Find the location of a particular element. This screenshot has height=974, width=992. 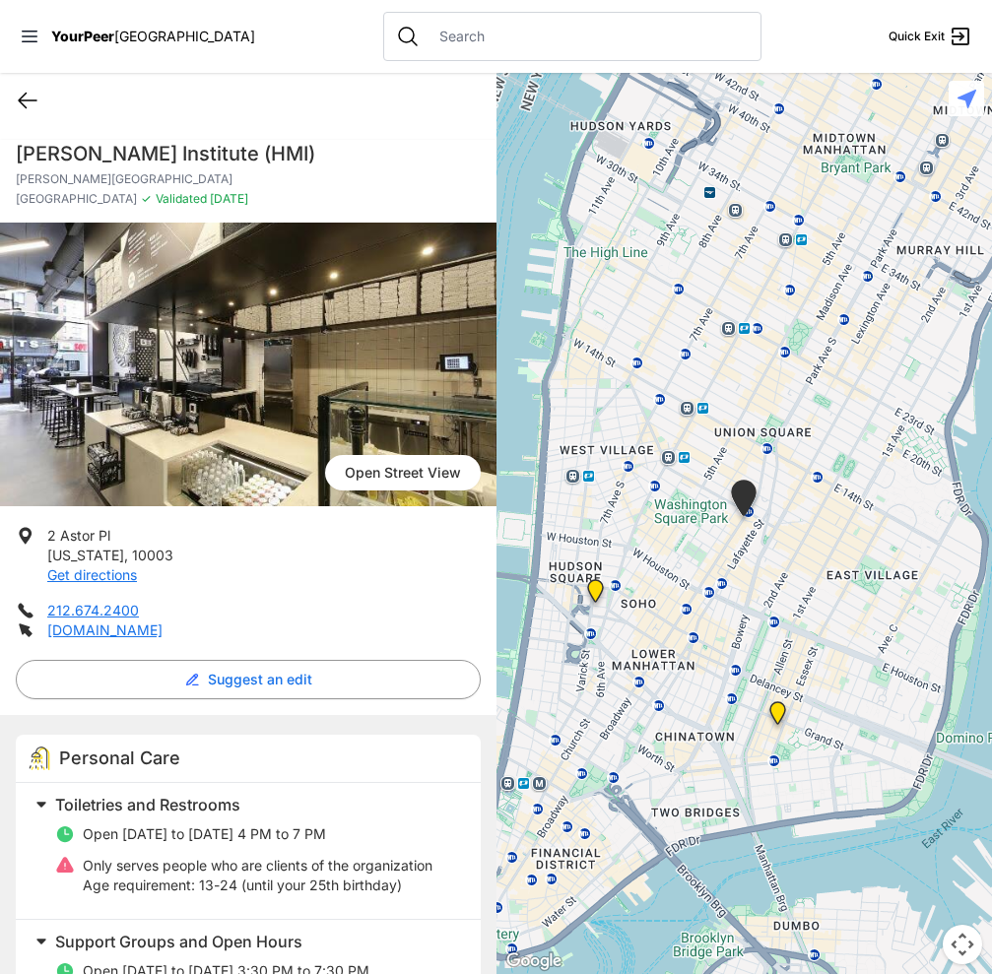

input: Search is located at coordinates (588, 36).